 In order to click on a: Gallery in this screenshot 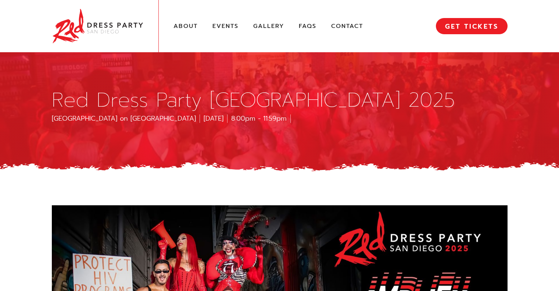, I will do `click(269, 26)`.